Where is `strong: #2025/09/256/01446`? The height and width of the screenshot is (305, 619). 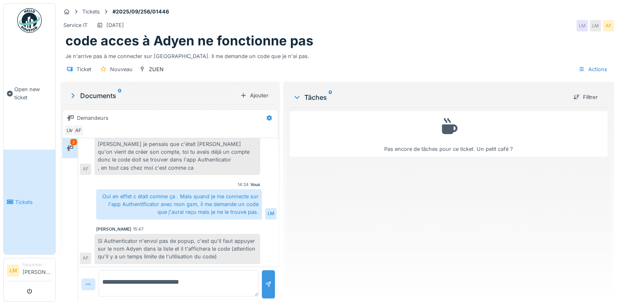 strong: #2025/09/256/01446 is located at coordinates (141, 11).